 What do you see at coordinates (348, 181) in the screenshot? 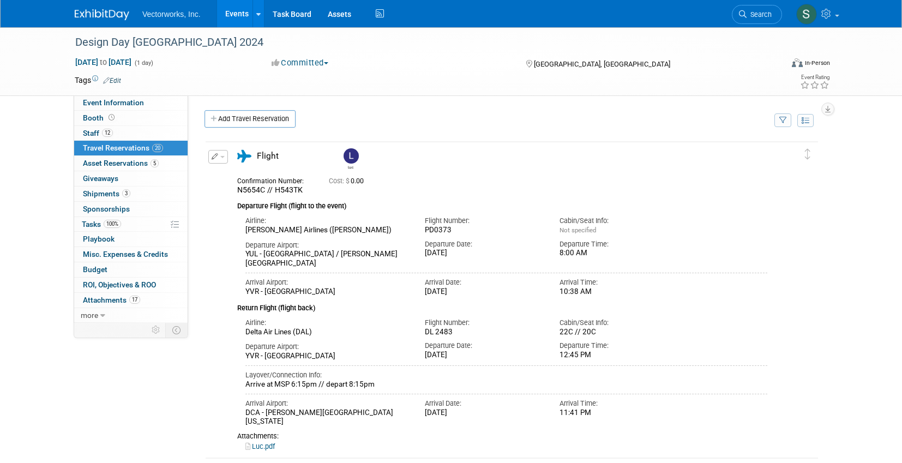
I see `span: 0.00` at bounding box center [348, 181].